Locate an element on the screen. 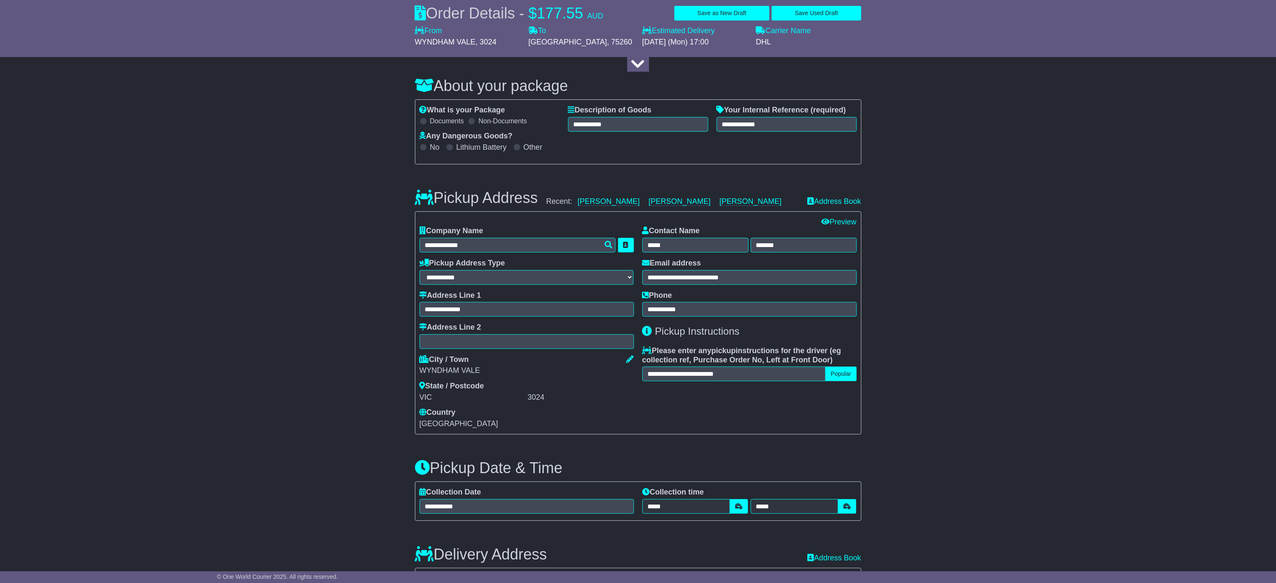 This screenshot has width=1276, height=583. div: Order Details - is located at coordinates (509, 13).